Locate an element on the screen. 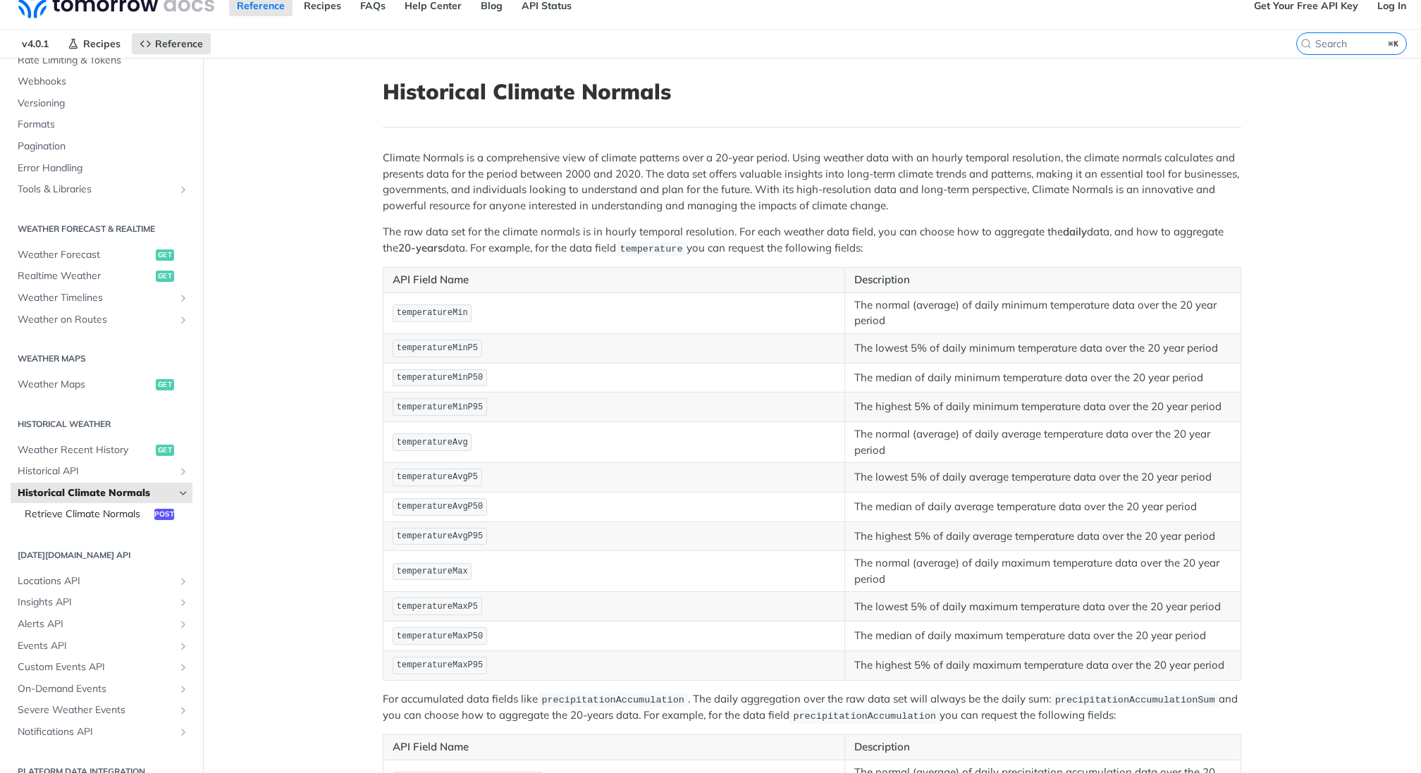 This screenshot has height=773, width=1421. p: The highest 5% of daily maximum temperature data over the 20 year period is located at coordinates (1043, 666).